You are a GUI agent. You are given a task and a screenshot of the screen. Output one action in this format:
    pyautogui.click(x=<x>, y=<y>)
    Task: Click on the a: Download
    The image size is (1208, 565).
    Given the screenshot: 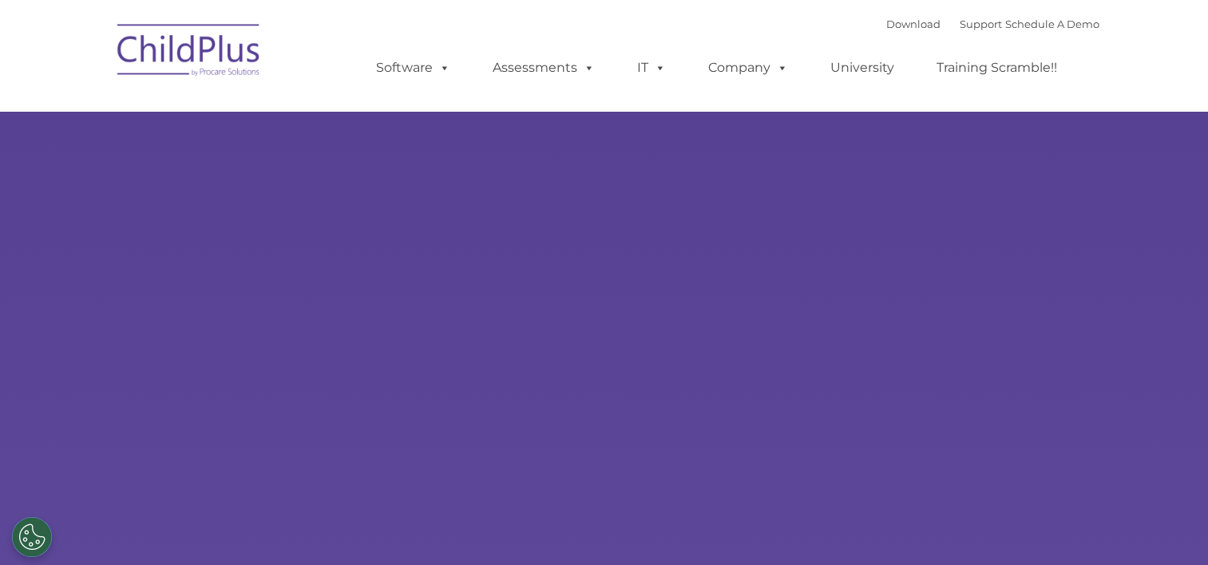 What is the action you would take?
    pyautogui.click(x=914, y=24)
    